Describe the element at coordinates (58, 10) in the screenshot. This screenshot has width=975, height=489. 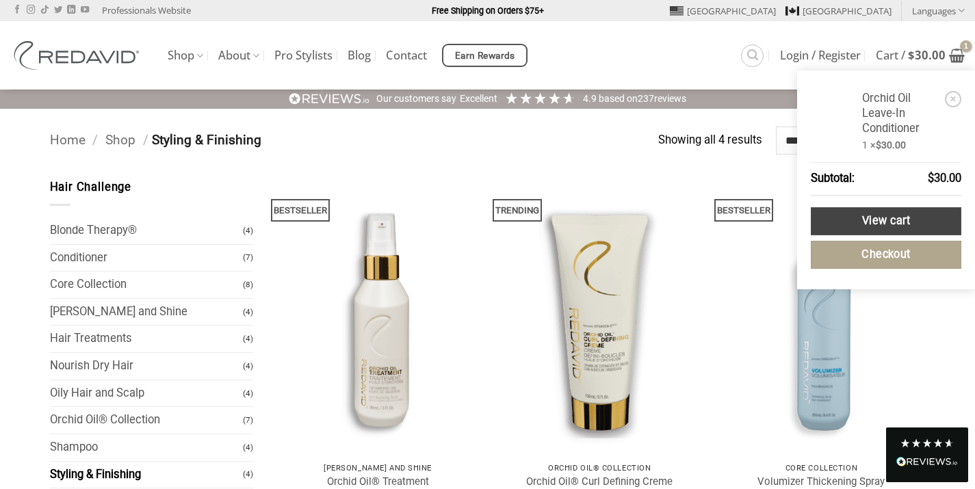
I see `a: Follow on Twitter` at that location.